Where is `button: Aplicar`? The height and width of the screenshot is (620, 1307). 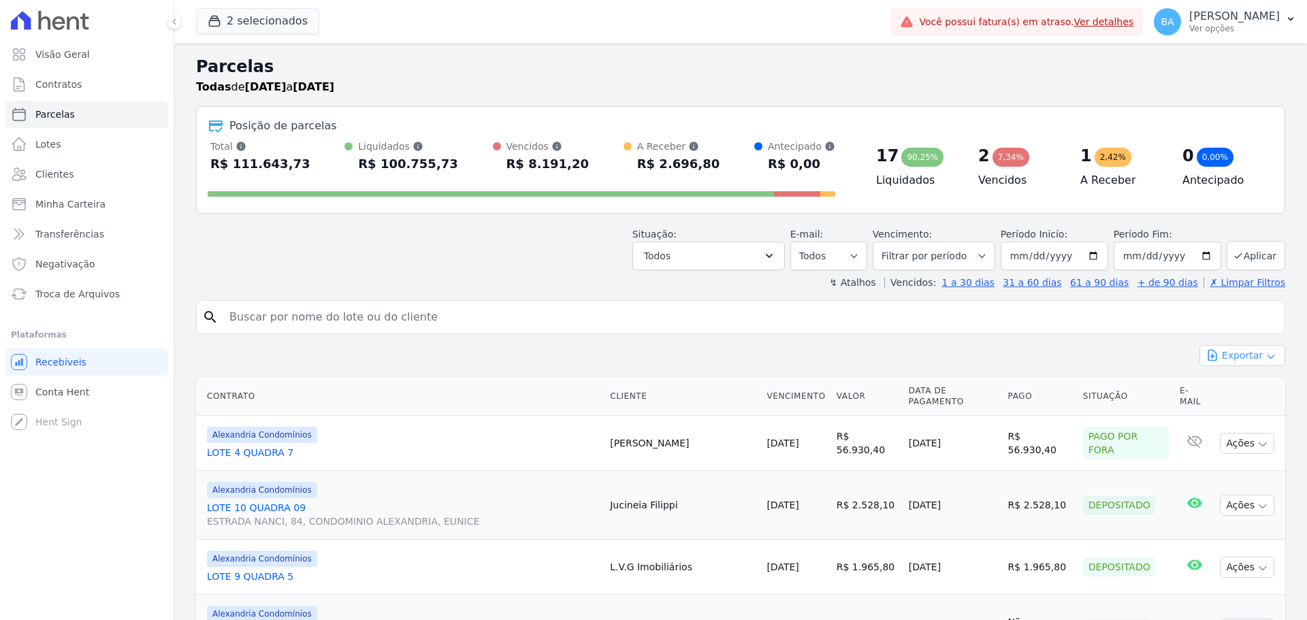
button: Aplicar is located at coordinates (1256, 255).